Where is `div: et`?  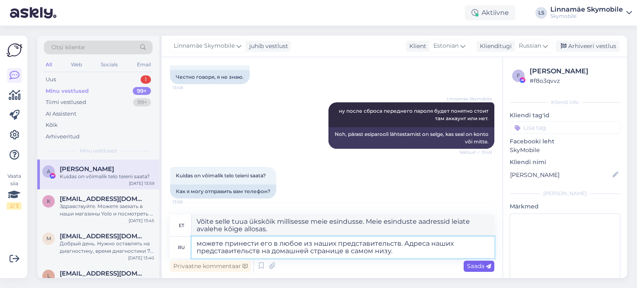
div: et is located at coordinates (181, 226).